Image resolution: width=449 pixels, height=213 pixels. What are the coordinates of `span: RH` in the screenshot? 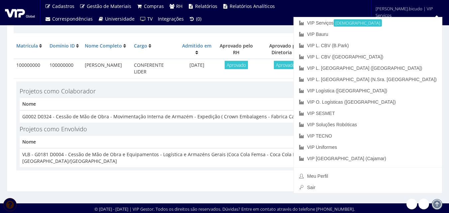 It's located at (179, 6).